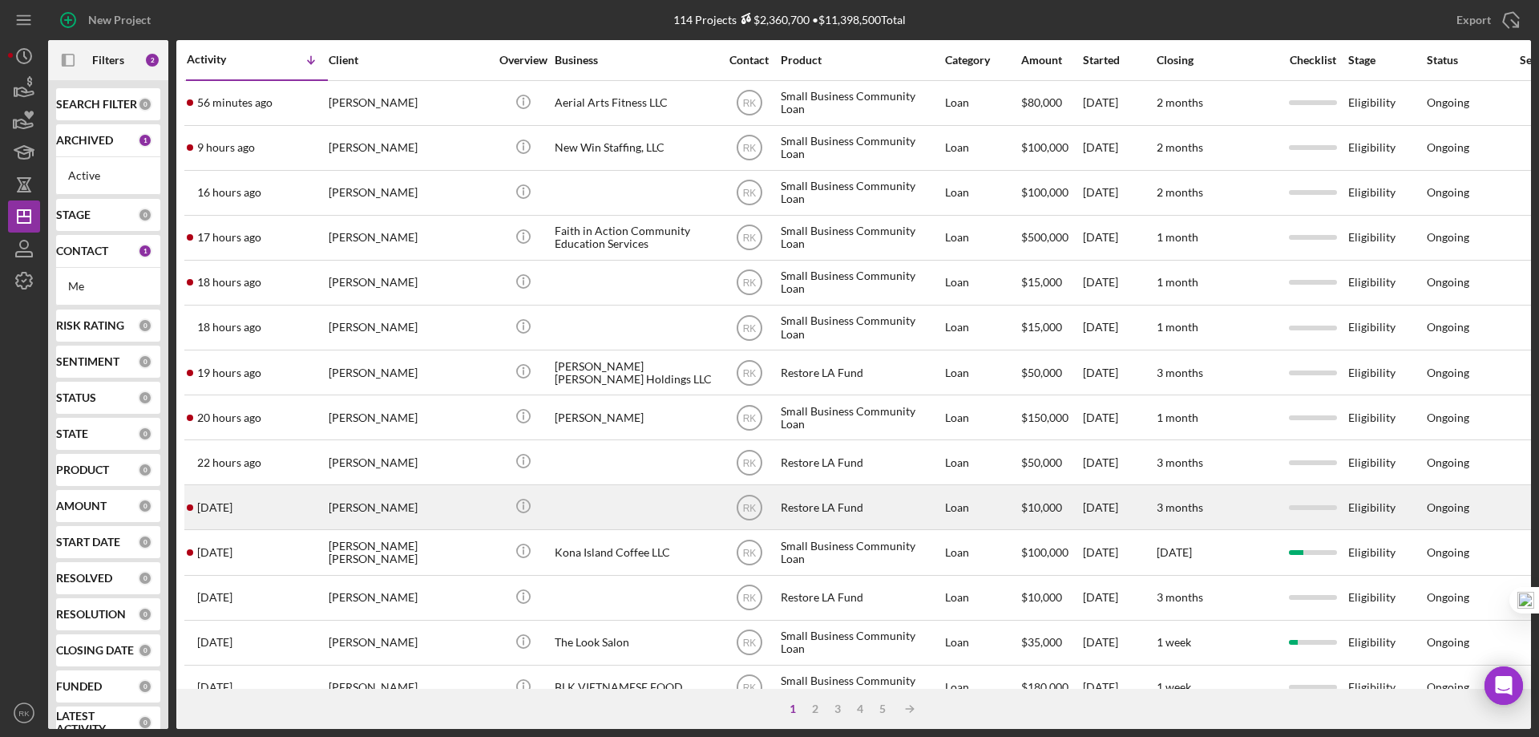 The height and width of the screenshot is (737, 1539). What do you see at coordinates (1387, 60) in the screenshot?
I see `div: Stage` at bounding box center [1387, 60].